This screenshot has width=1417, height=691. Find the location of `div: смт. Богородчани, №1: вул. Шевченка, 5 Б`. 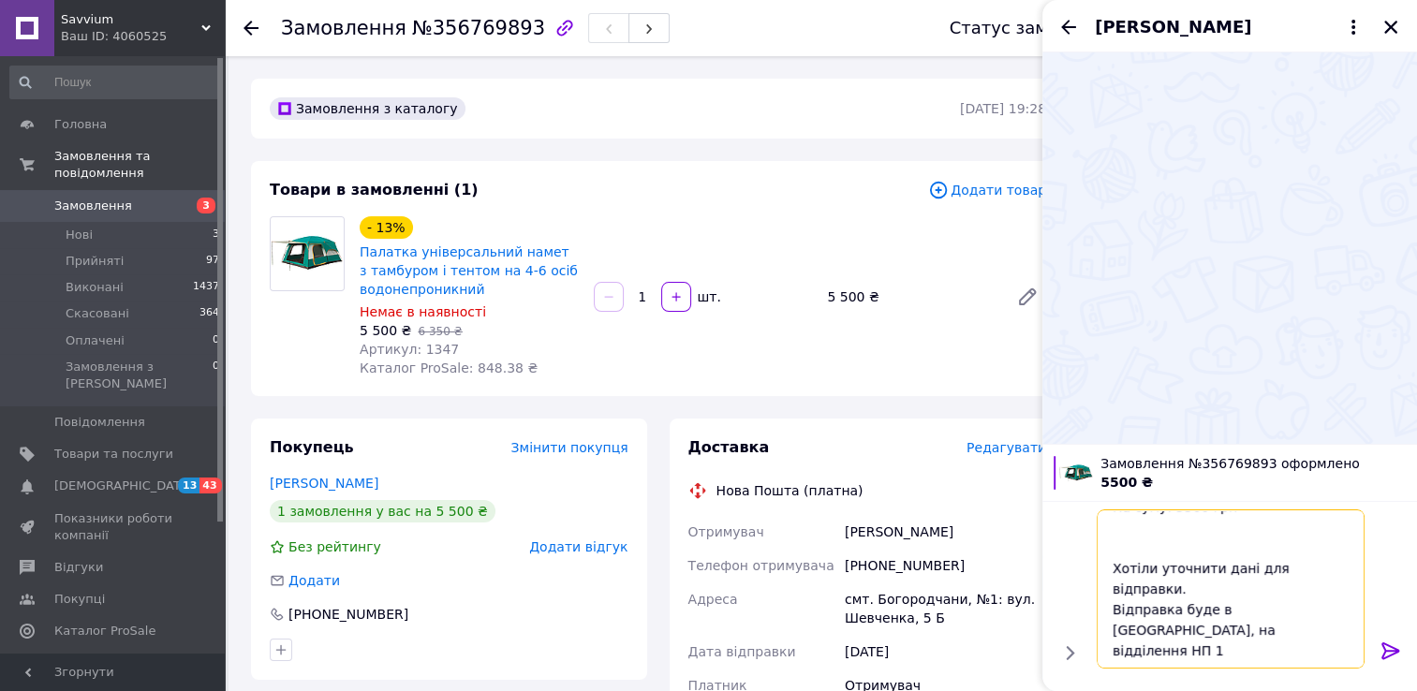

div: смт. Богородчани, №1: вул. Шевченка, 5 Б is located at coordinates (945, 609).